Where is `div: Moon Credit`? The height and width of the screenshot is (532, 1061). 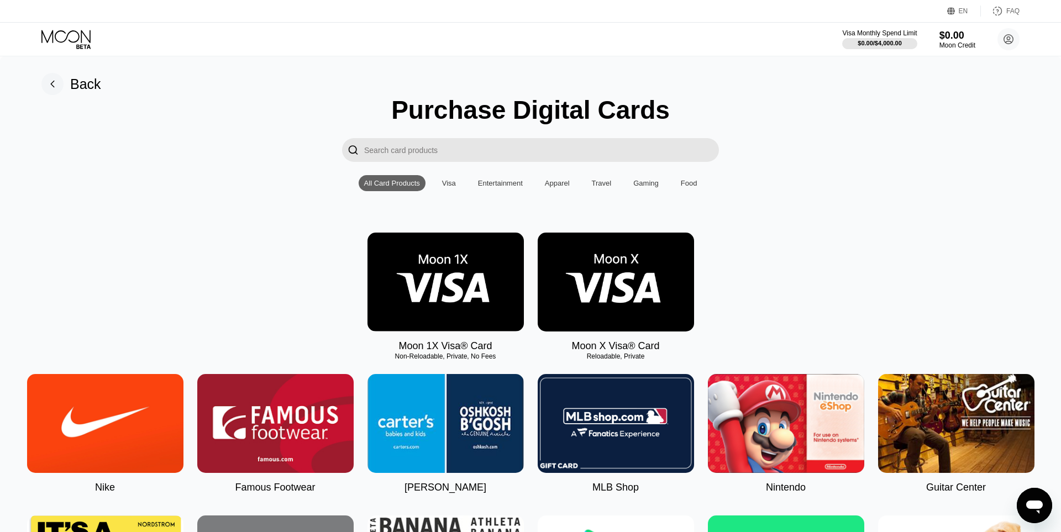
div: Moon Credit is located at coordinates (957, 45).